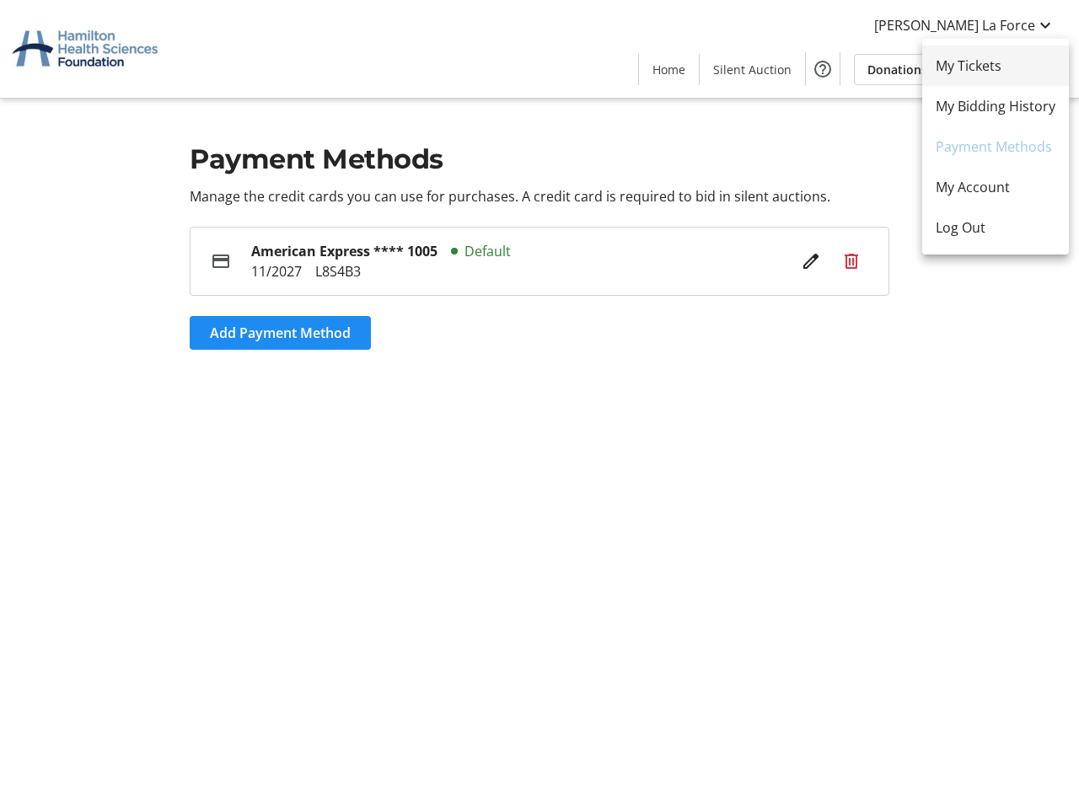 The width and height of the screenshot is (1079, 809). I want to click on span: Default, so click(487, 251).